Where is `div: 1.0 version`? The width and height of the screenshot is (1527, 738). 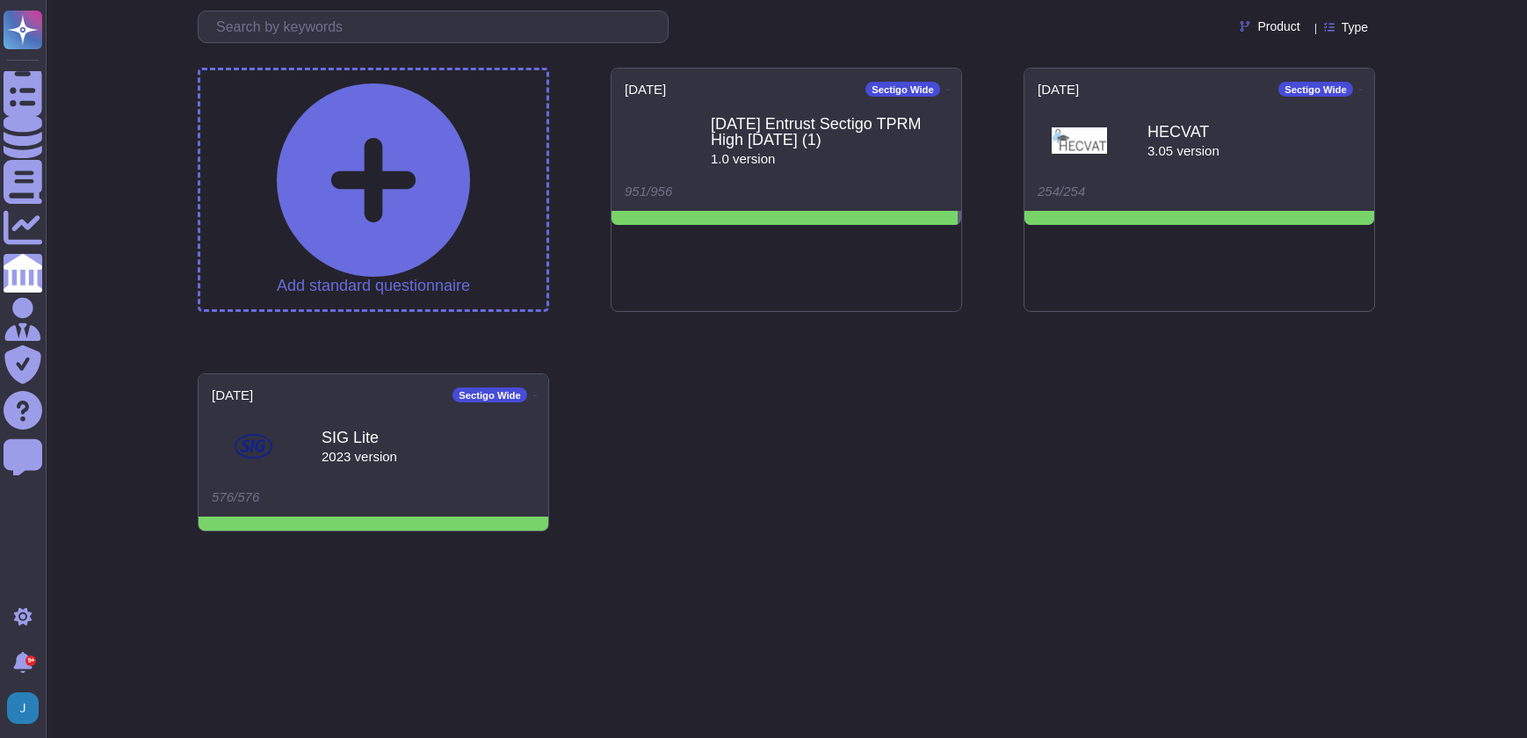
div: 1.0 version is located at coordinates (829, 158).